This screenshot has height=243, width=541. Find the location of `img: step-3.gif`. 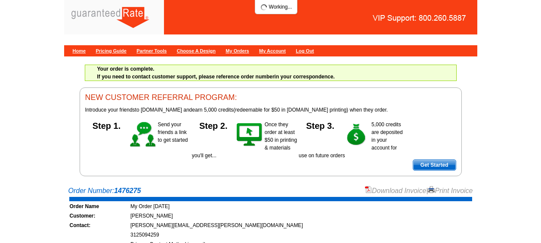

img: step-3.gif is located at coordinates (356, 135).